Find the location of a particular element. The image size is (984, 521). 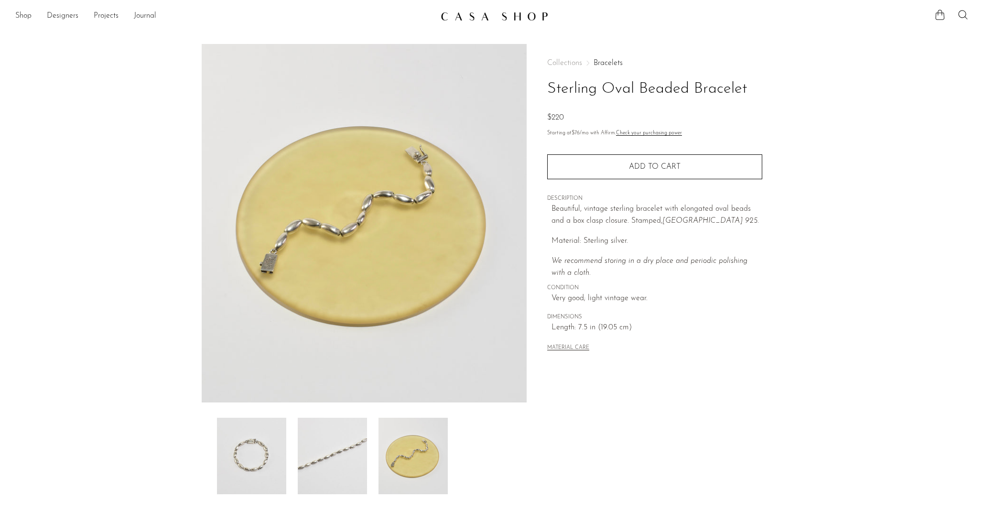

i: We recommend storing in a dry place and periodic polishing with a cloth. is located at coordinates (650, 267).